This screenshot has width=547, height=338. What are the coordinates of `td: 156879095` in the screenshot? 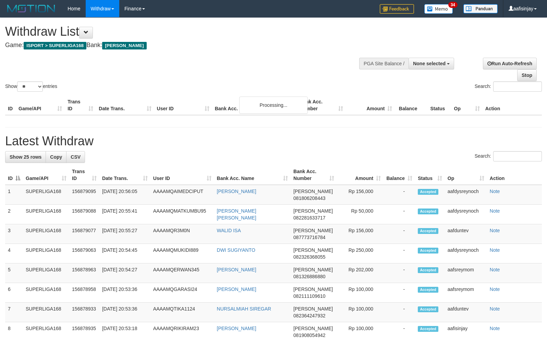 It's located at (84, 194).